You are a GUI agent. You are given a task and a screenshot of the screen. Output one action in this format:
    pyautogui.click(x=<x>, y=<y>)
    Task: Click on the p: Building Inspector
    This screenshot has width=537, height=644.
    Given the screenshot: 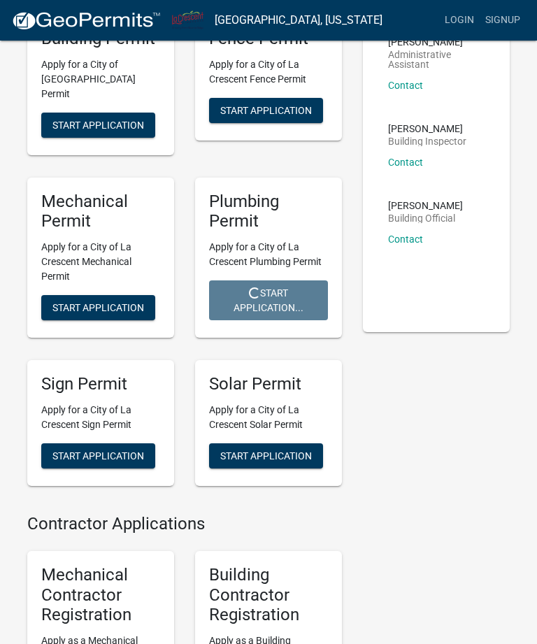 What is the action you would take?
    pyautogui.click(x=427, y=141)
    